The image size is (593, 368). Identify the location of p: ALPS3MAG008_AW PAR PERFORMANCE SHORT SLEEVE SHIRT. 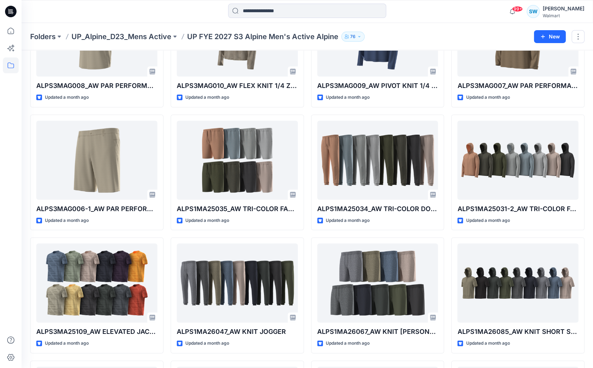
(97, 86).